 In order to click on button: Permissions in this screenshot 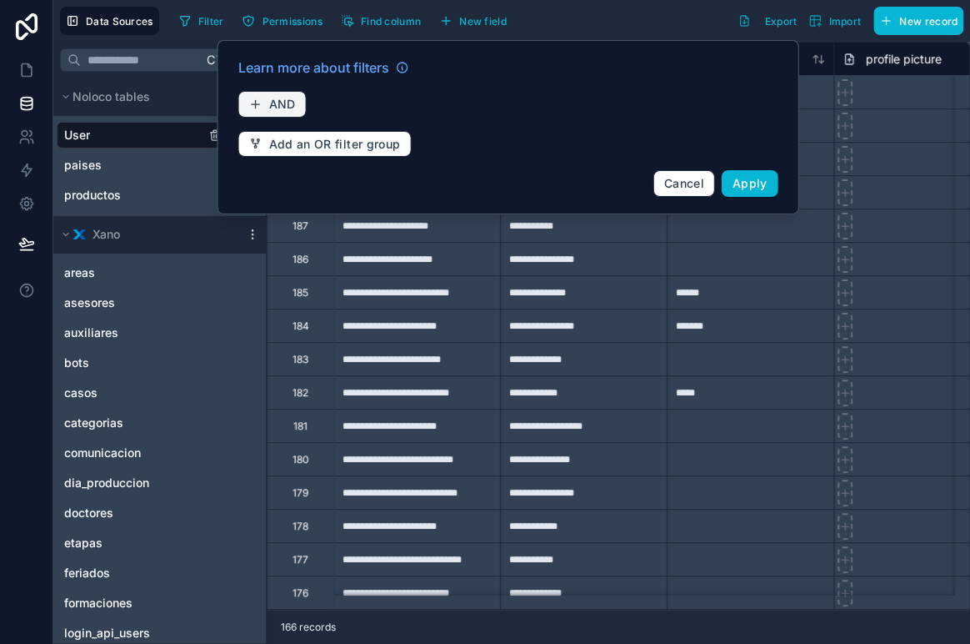, I will do `click(282, 21)`.